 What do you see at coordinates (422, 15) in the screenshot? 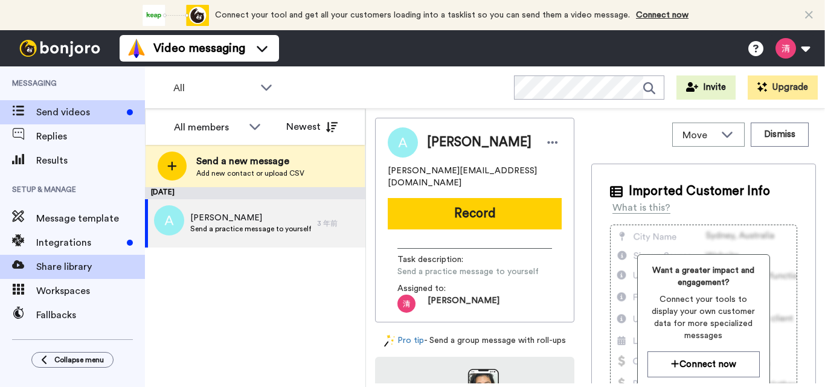
I see `span: Connect your tool and get all your customers loading into a tasklist so you can send them a video...` at bounding box center [422, 15].